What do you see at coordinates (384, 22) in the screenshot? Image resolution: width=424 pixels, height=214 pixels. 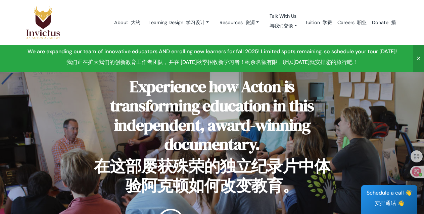 I see `a: Donate 捐` at bounding box center [384, 22].